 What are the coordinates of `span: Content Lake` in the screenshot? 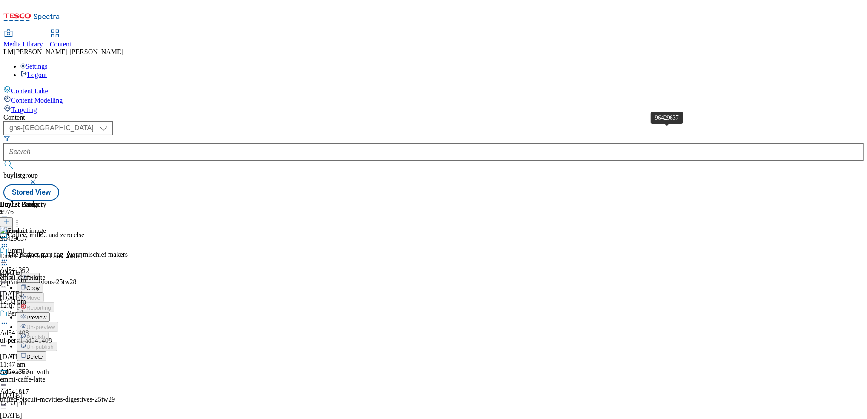 It's located at (29, 91).